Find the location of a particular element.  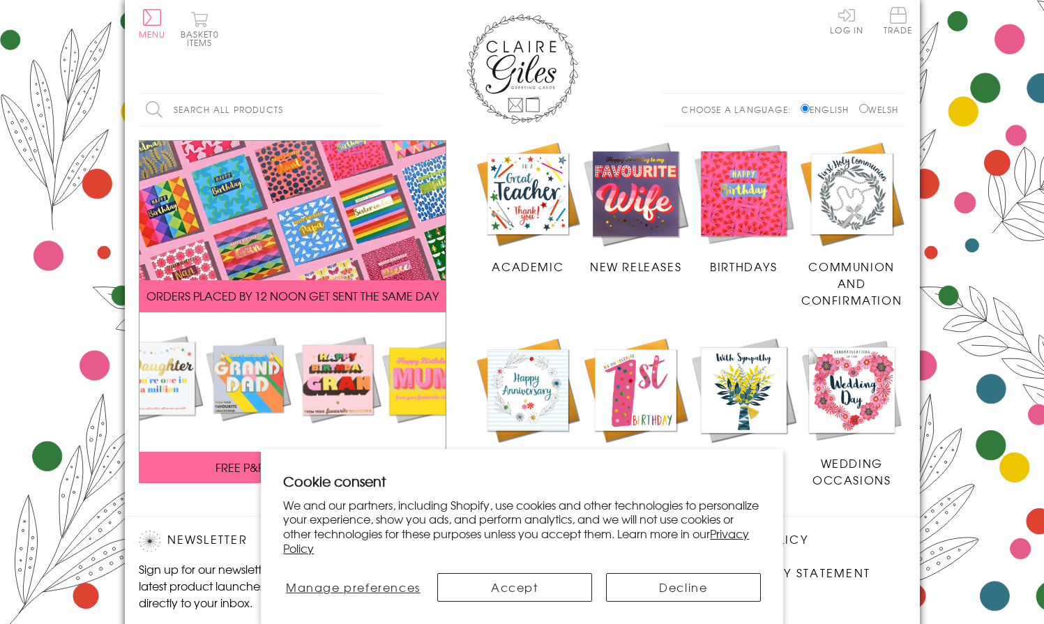

a: Trade is located at coordinates (898, 22).